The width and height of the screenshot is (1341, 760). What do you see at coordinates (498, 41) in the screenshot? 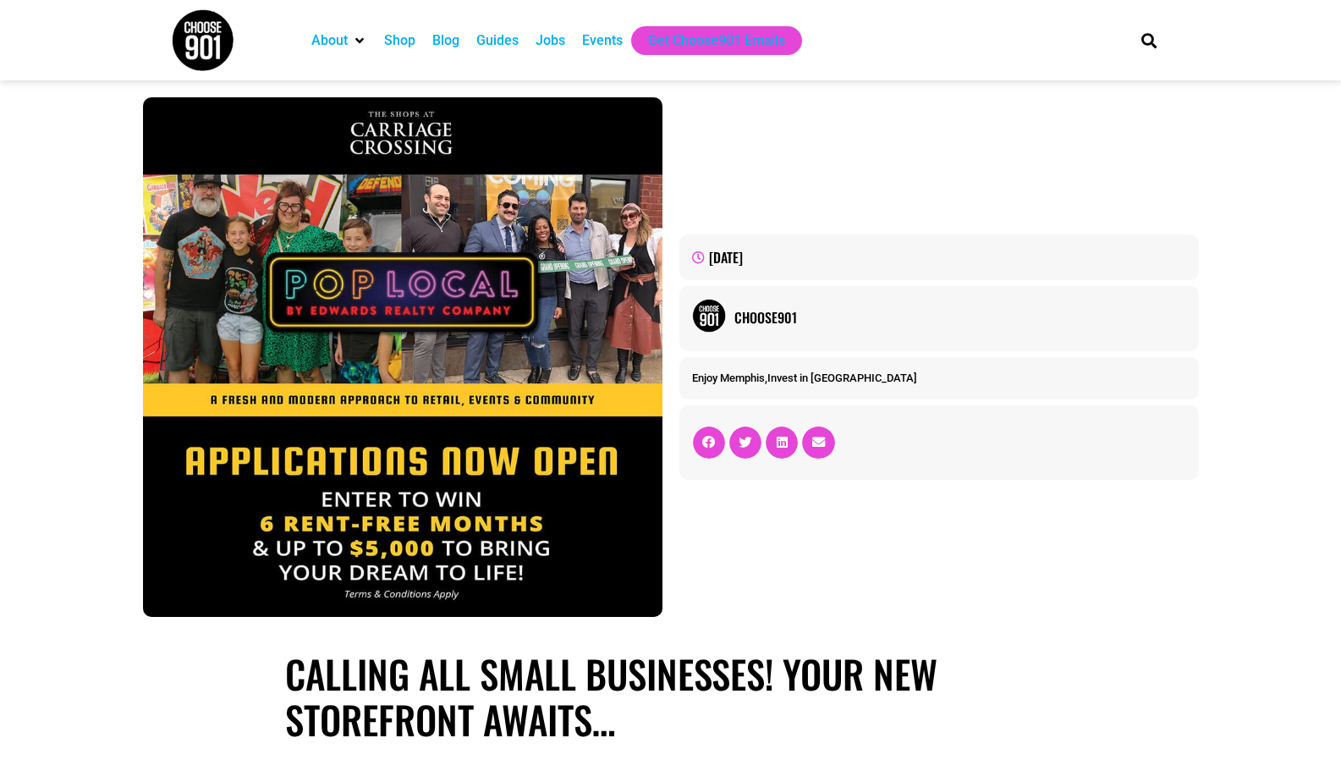
I see `div: Guides` at bounding box center [498, 41].